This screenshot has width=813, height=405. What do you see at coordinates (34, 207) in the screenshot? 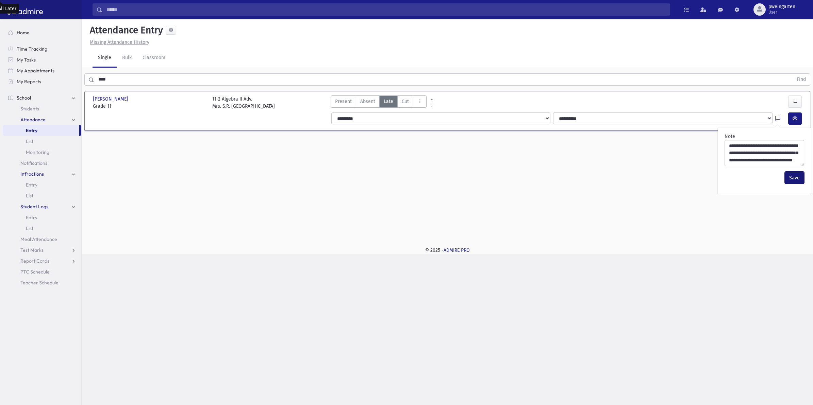
I see `span: Student Logs` at bounding box center [34, 207].